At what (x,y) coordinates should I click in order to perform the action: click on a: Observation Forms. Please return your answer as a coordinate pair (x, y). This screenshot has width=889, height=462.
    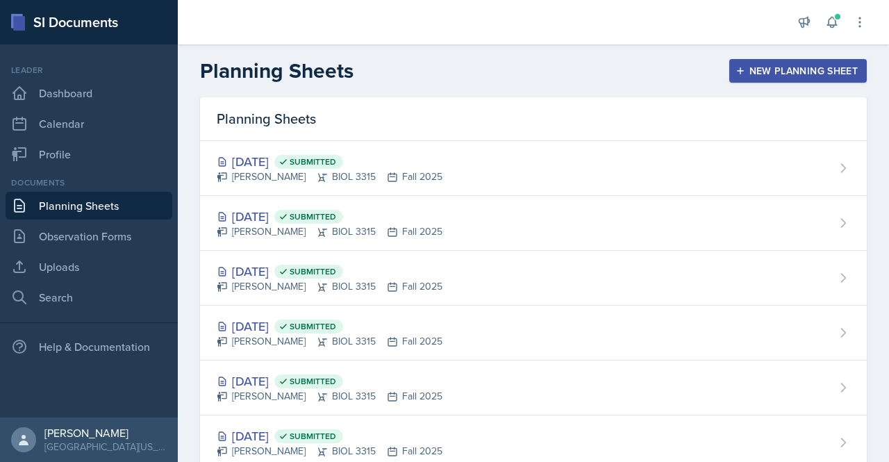
    Looking at the image, I should click on (89, 236).